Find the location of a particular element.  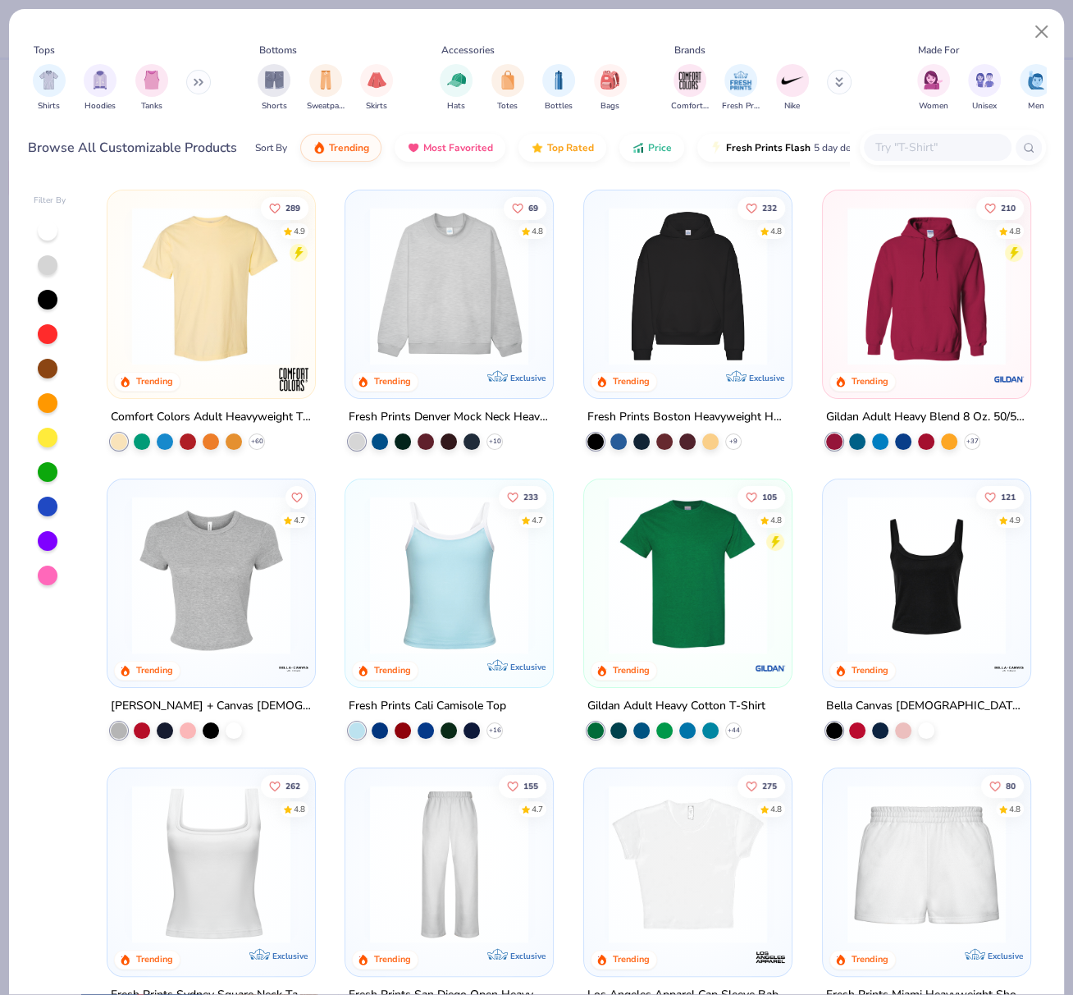

img: b0603986-75a5-419a-97bc-283c66fe3a23 is located at coordinates (688, 863).